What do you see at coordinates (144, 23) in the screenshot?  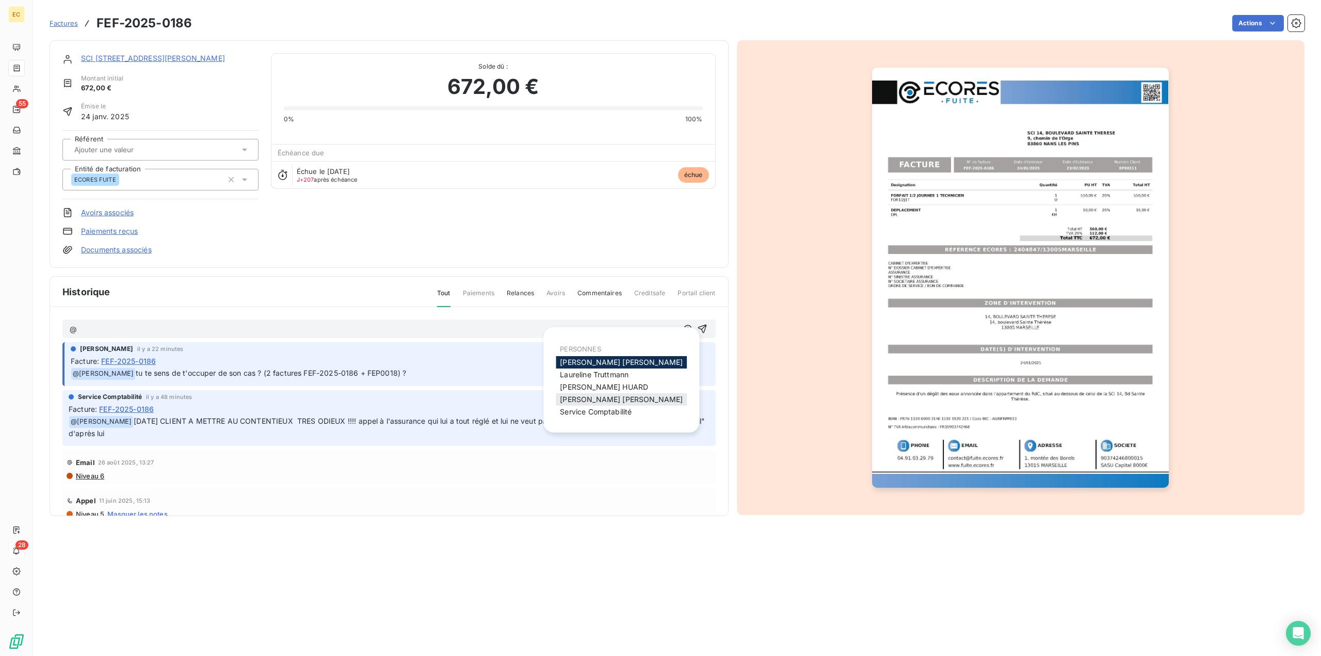 I see `h3: FEF-2025-0186` at bounding box center [144, 23].